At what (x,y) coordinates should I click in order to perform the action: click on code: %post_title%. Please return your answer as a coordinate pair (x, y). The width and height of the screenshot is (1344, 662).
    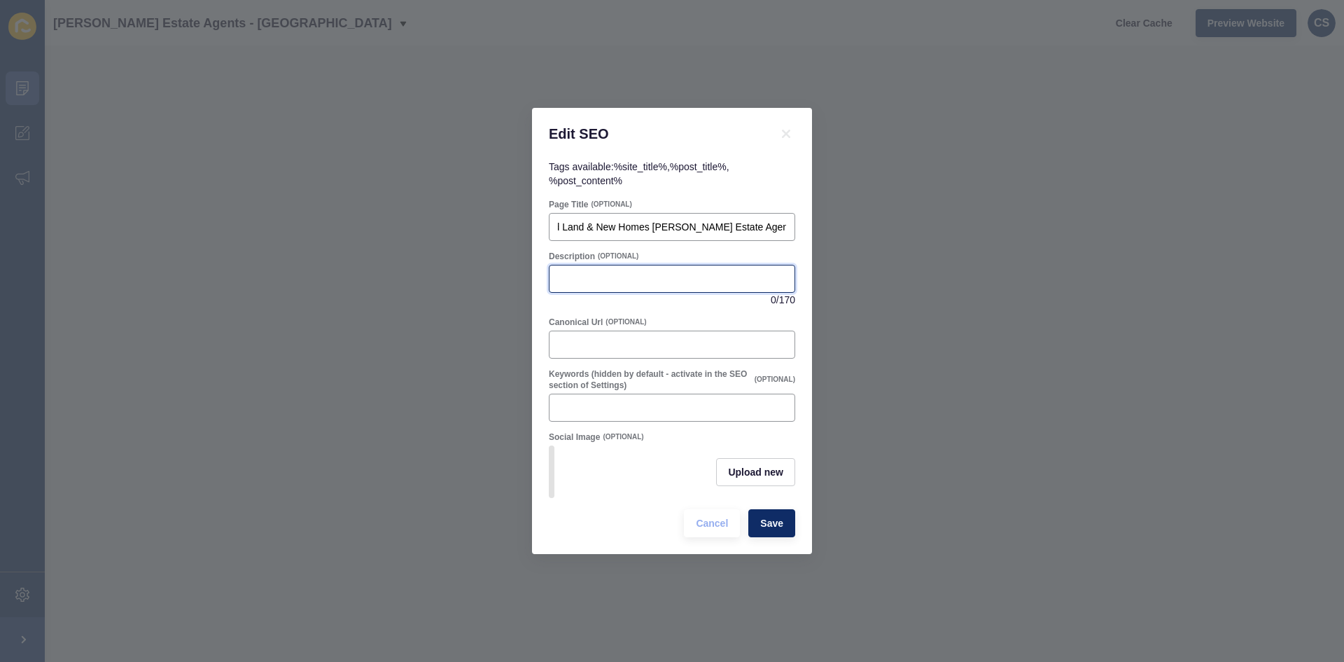
    Looking at the image, I should click on (698, 167).